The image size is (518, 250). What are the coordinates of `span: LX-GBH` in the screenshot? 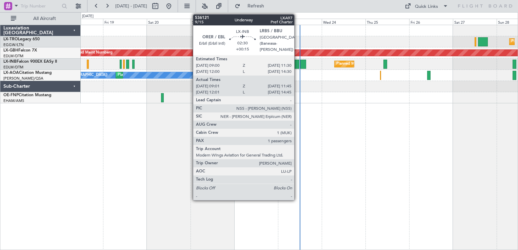 It's located at (11, 50).